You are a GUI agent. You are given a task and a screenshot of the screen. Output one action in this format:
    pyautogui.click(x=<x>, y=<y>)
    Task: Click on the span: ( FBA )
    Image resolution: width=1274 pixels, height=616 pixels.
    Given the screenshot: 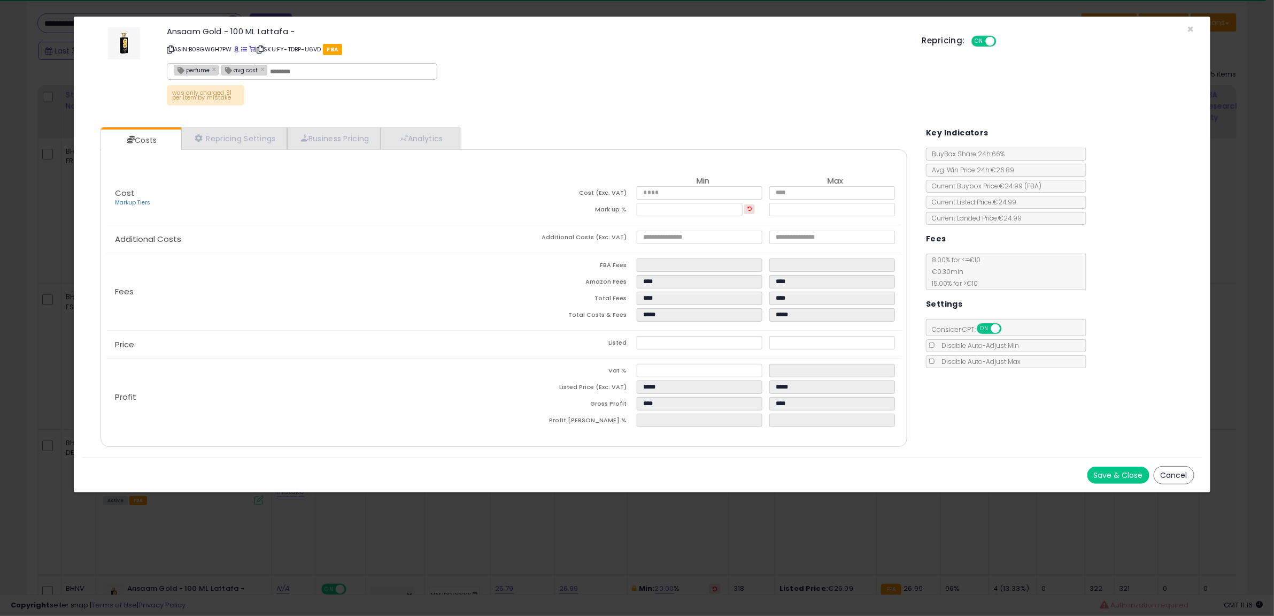 What is the action you would take?
    pyautogui.click(x=1033, y=186)
    